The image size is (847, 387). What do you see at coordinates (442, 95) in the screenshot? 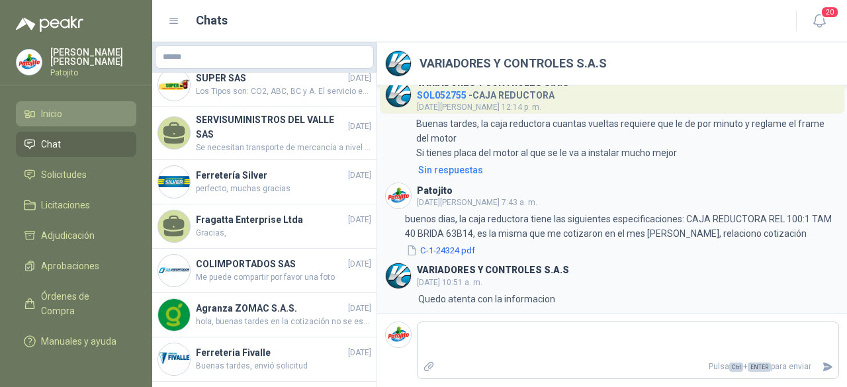
I see `span: SOL052755` at bounding box center [442, 95].